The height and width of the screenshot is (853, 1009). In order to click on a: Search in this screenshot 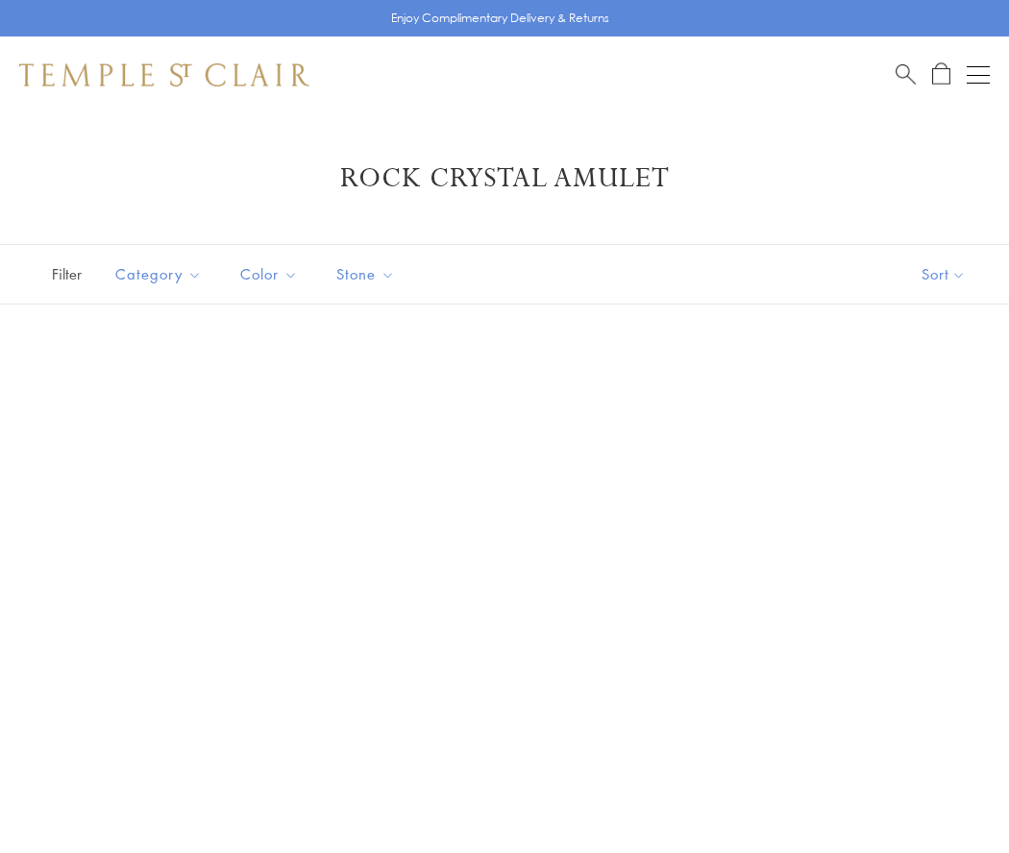, I will do `click(905, 74)`.